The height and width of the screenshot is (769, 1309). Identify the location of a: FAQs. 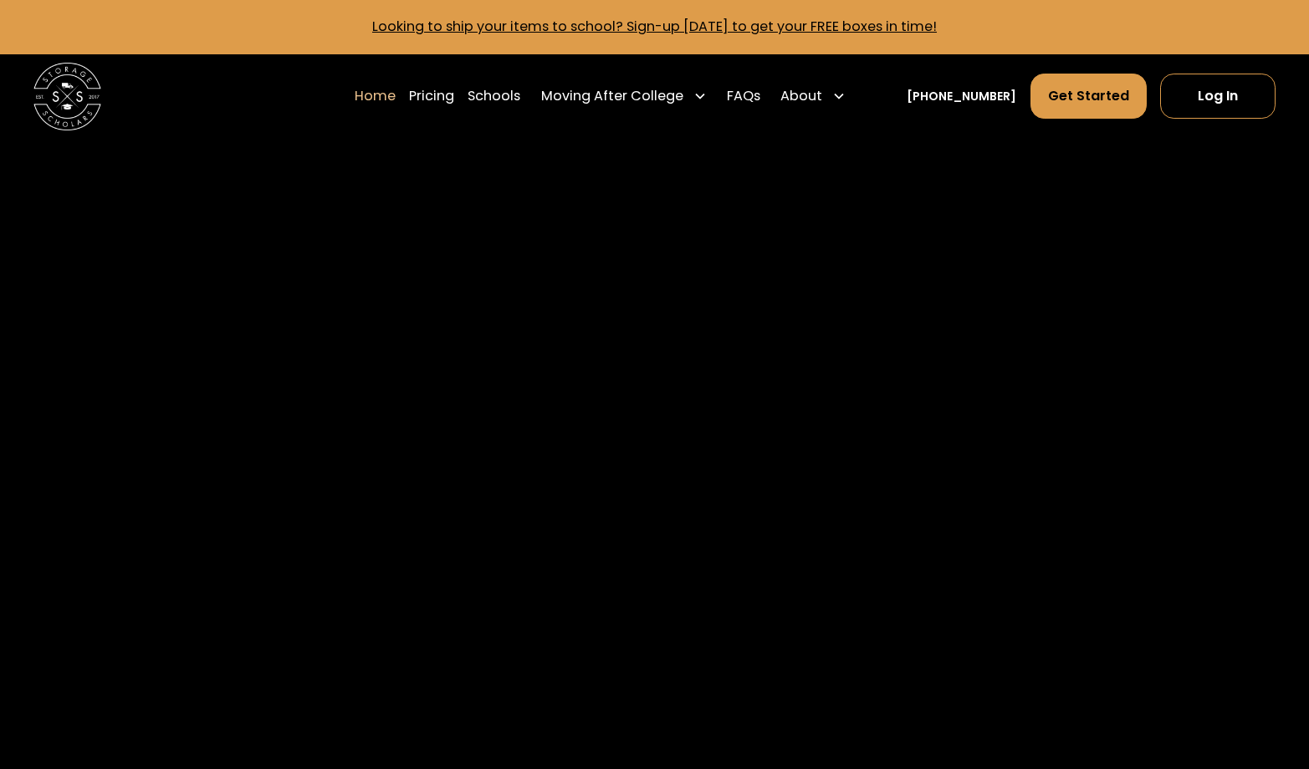
(743, 96).